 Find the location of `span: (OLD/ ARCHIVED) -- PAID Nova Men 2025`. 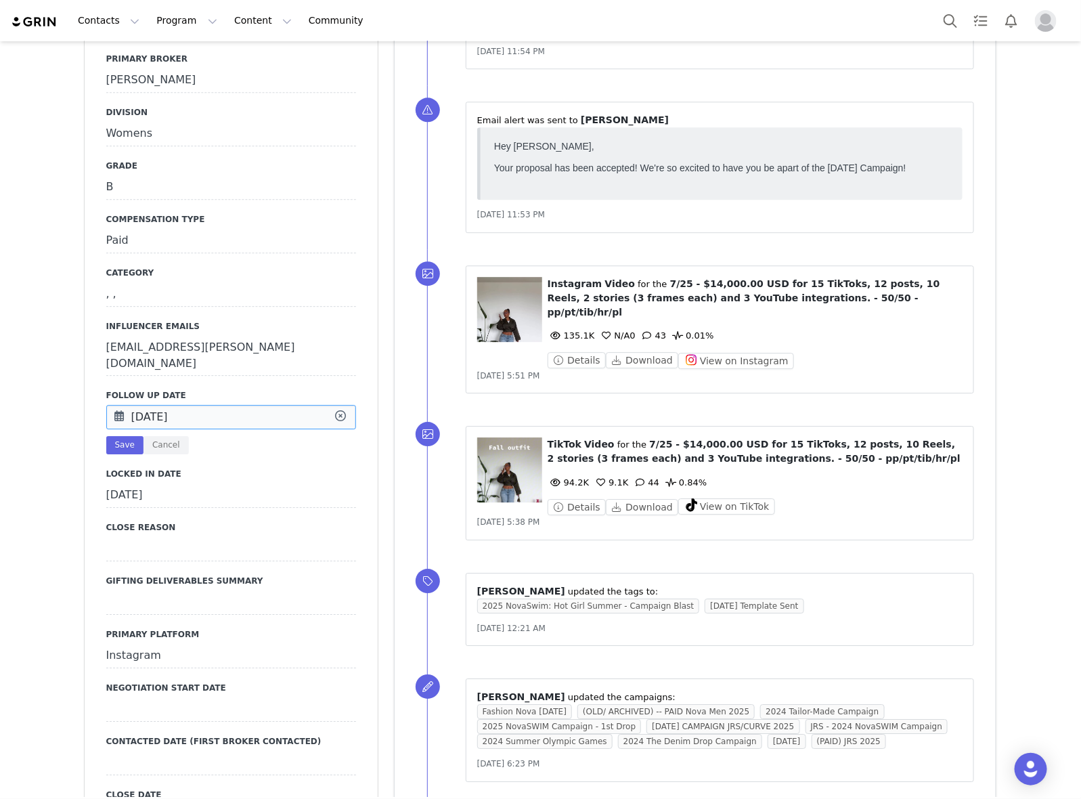

span: (OLD/ ARCHIVED) -- PAID Nova Men 2025 is located at coordinates (666, 711).